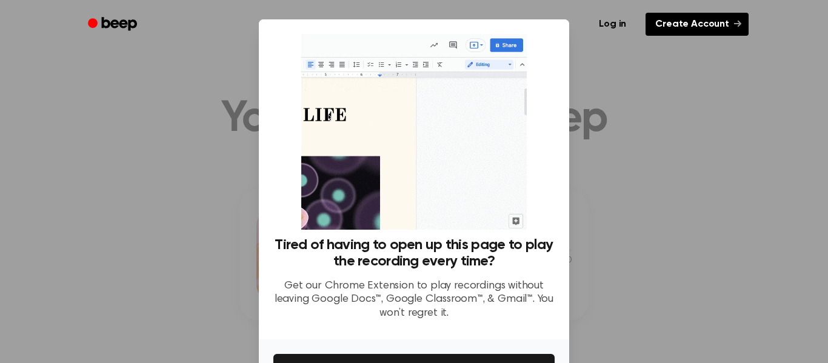 This screenshot has width=828, height=363. I want to click on a: Create Account, so click(697, 24).